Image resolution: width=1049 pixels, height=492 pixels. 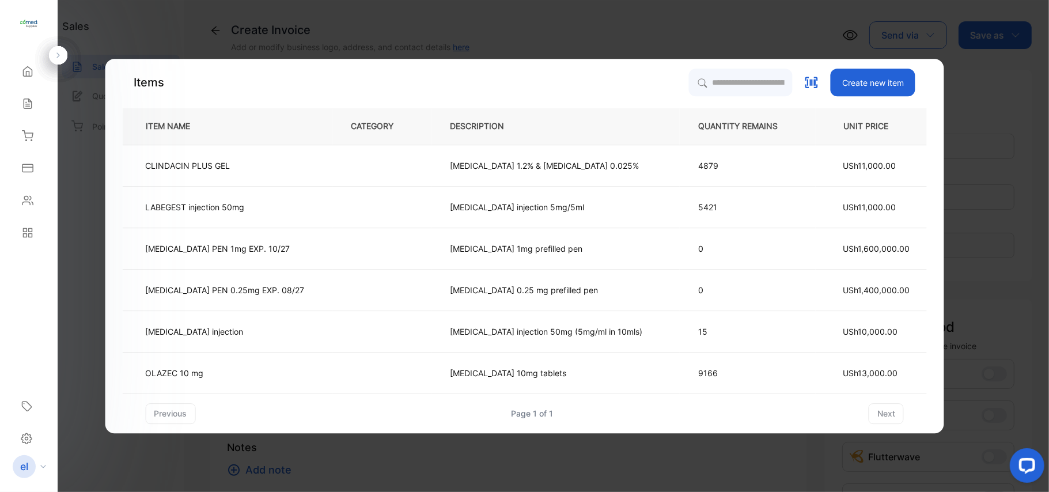 What do you see at coordinates (876, 290) in the screenshot?
I see `span: USh1,400,000.00` at bounding box center [876, 290].